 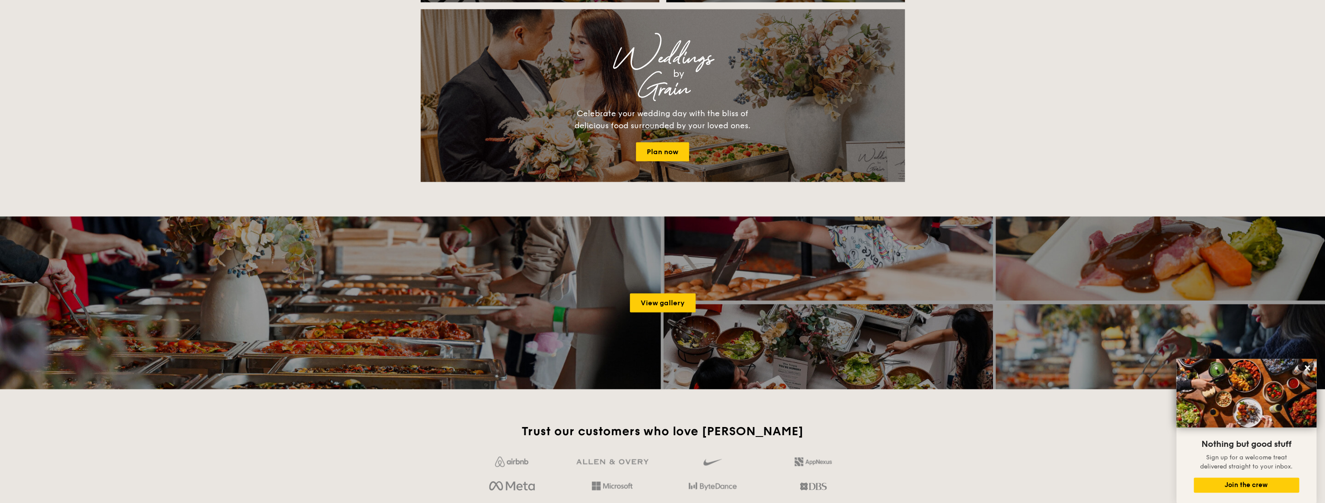 I want to click on img: dbs.a5bdd427.png, so click(x=812, y=487).